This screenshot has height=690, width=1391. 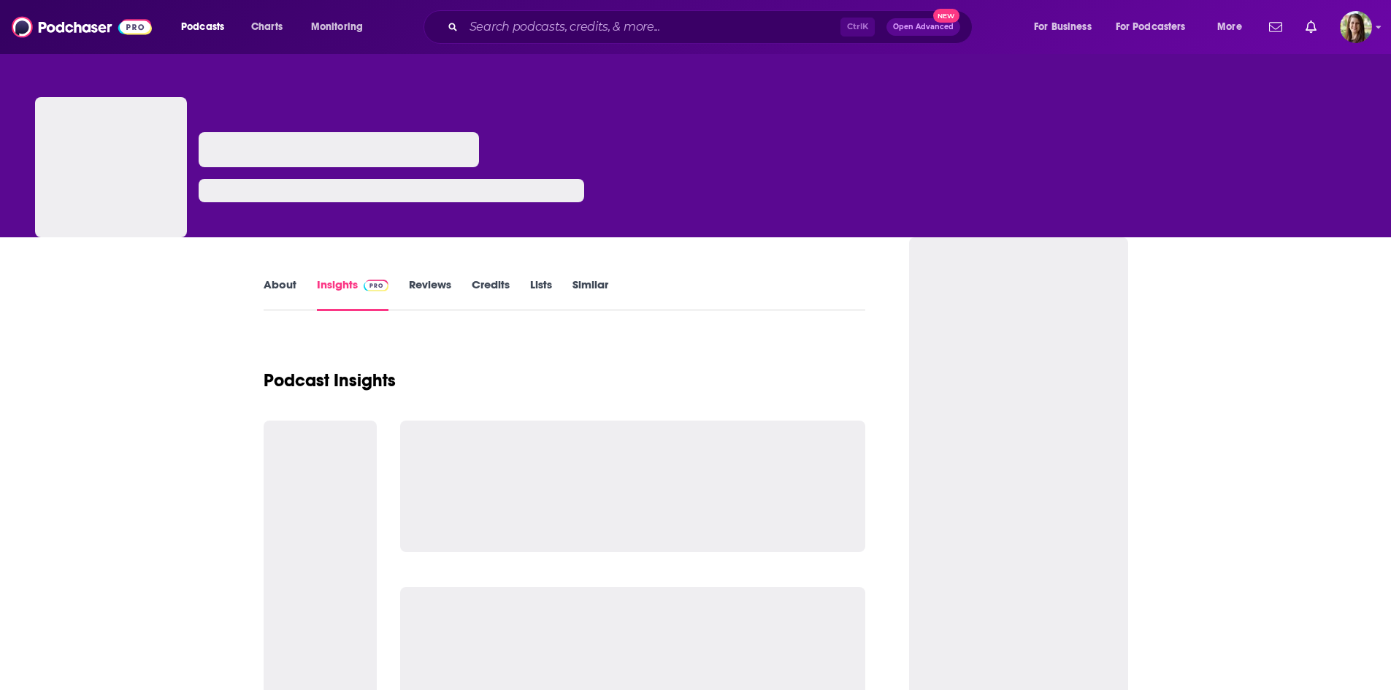 I want to click on span: For Podcasters, so click(x=1151, y=27).